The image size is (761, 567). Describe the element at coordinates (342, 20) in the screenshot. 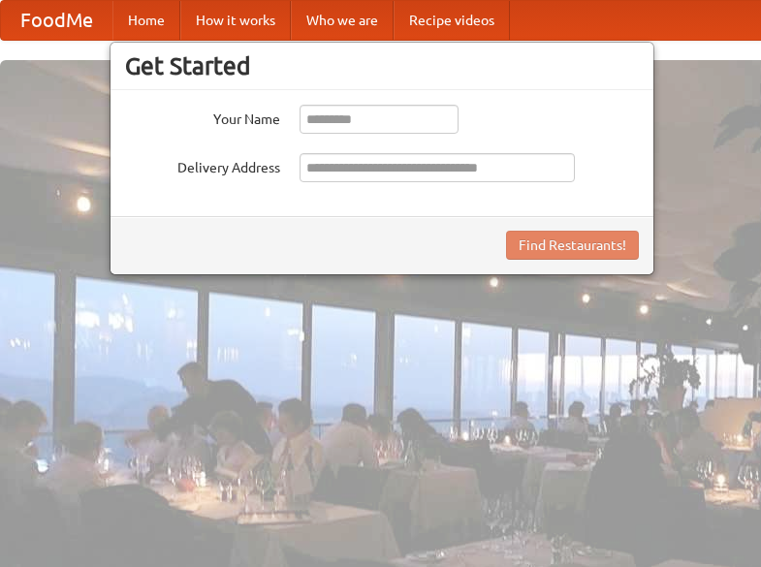

I see `a: Who we are` at that location.